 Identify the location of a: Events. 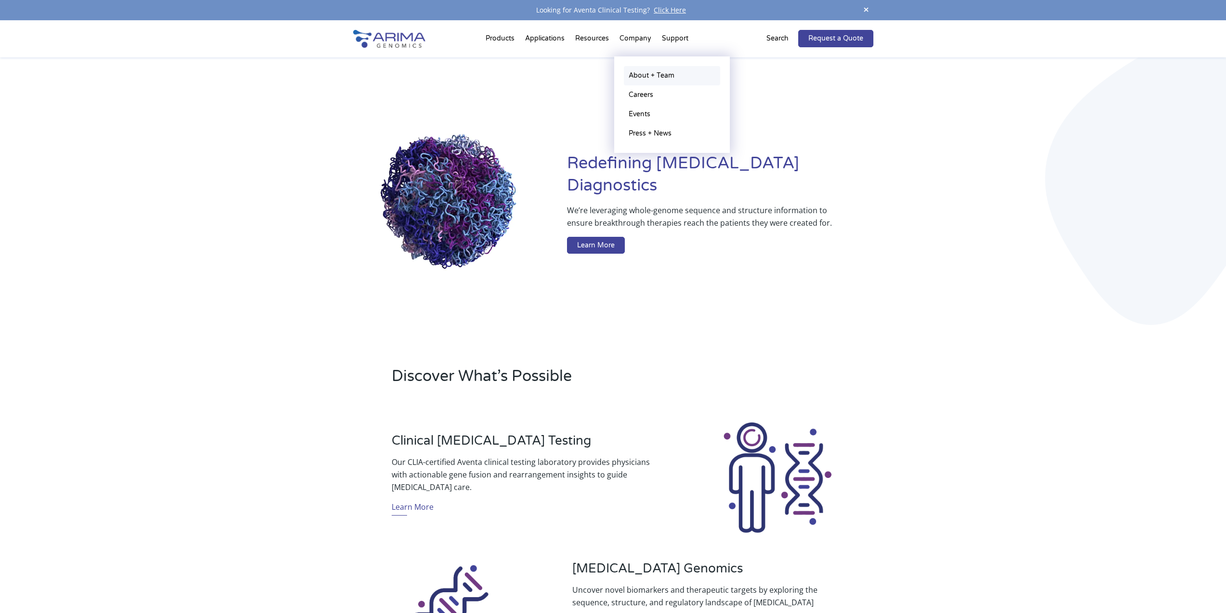
(672, 114).